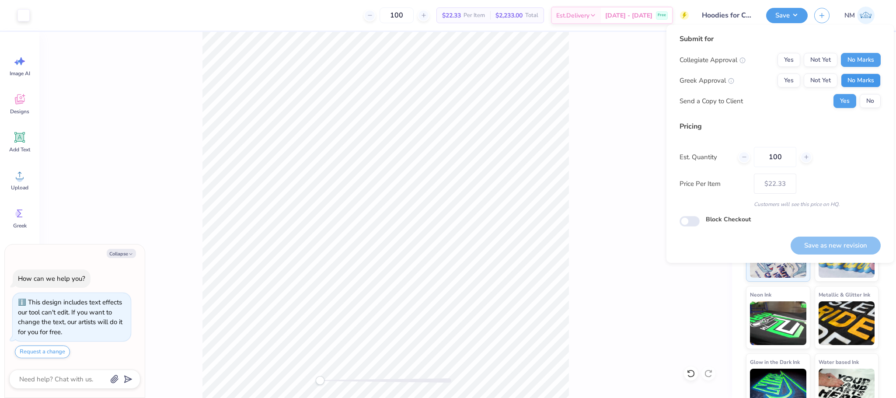 Image resolution: width=896 pixels, height=398 pixels. What do you see at coordinates (859, 15) in the screenshot?
I see `a: NM` at bounding box center [859, 15].